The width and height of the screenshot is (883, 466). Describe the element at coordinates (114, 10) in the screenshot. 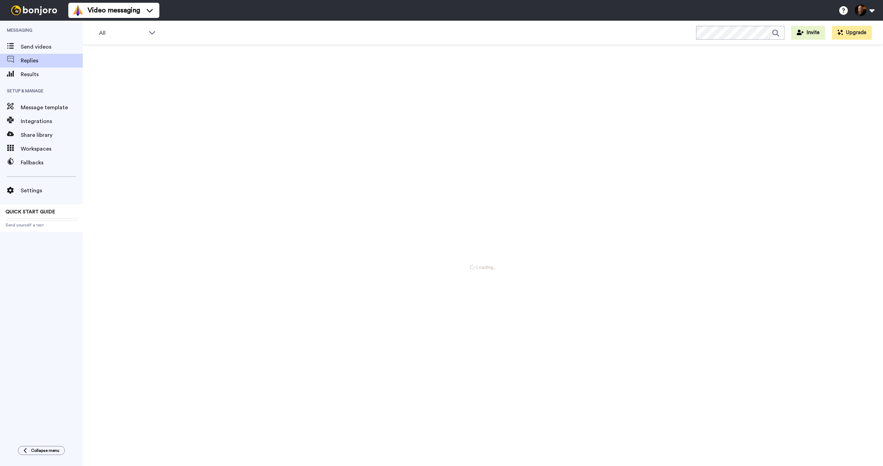

I see `span: Video messaging` at that location.